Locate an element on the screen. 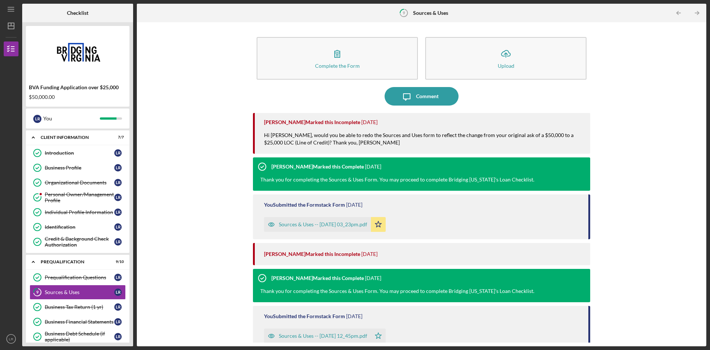 The image size is (710, 350). time: 2025-07-23 18:34 is located at coordinates (373, 278).